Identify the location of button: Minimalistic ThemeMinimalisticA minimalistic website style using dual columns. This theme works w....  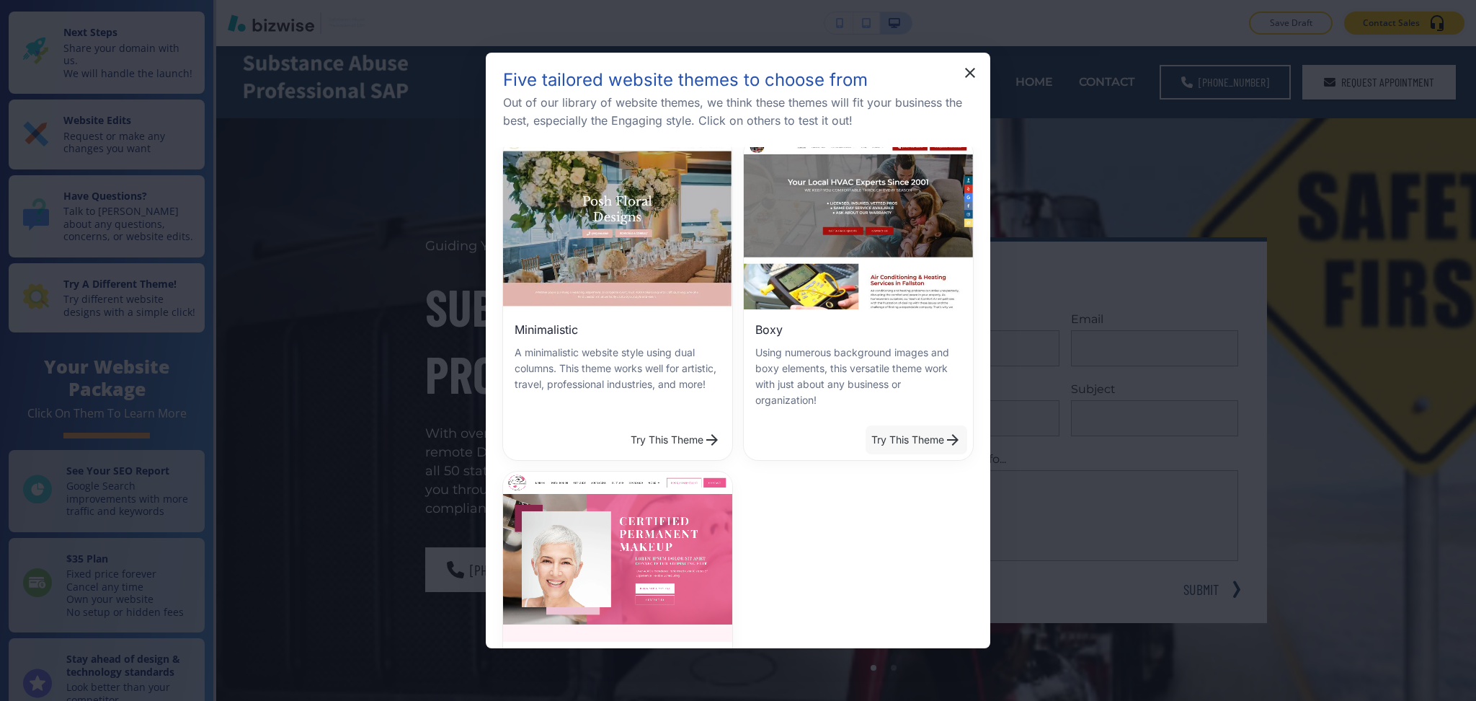
(675, 440).